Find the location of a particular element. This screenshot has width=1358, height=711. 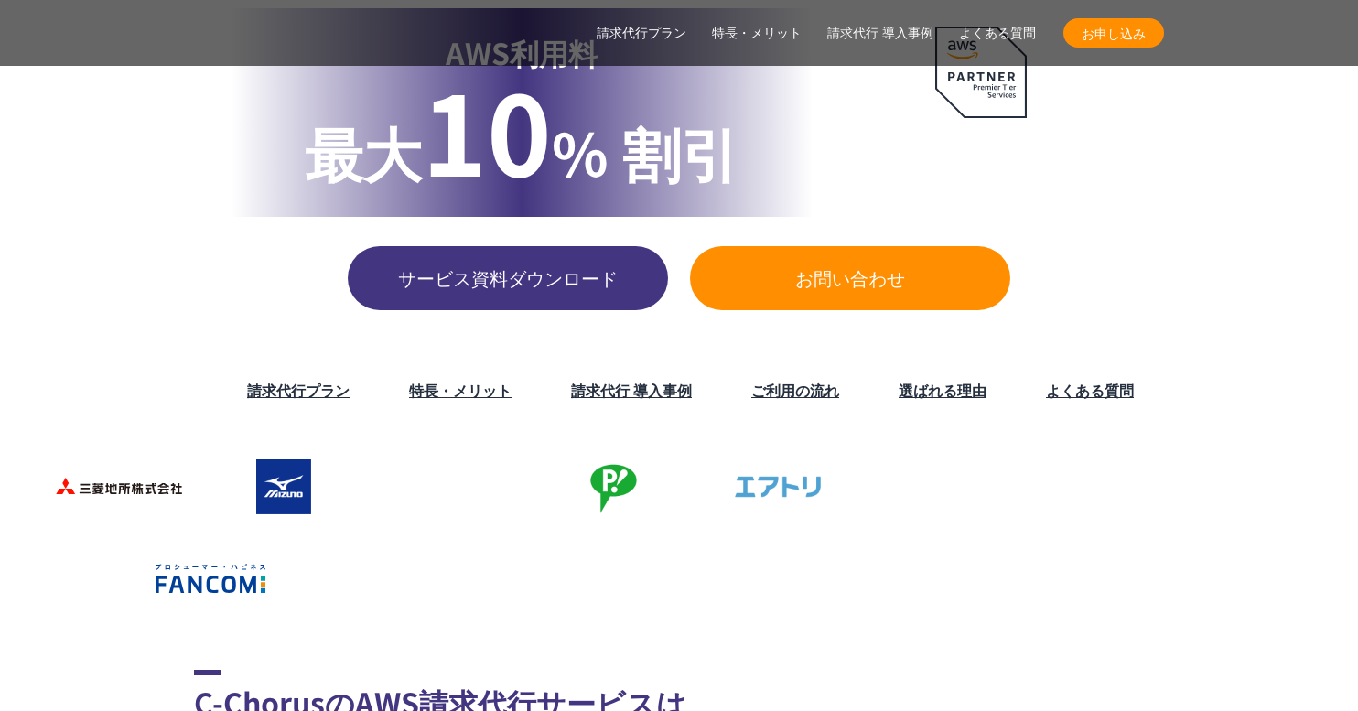

img: 三菱地所 is located at coordinates (119, 487).